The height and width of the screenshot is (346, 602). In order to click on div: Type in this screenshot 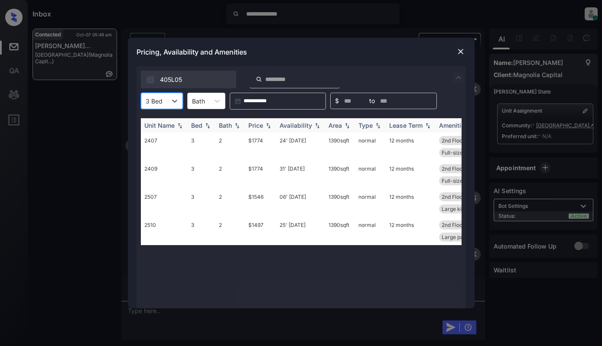, I will do `click(366, 125)`.